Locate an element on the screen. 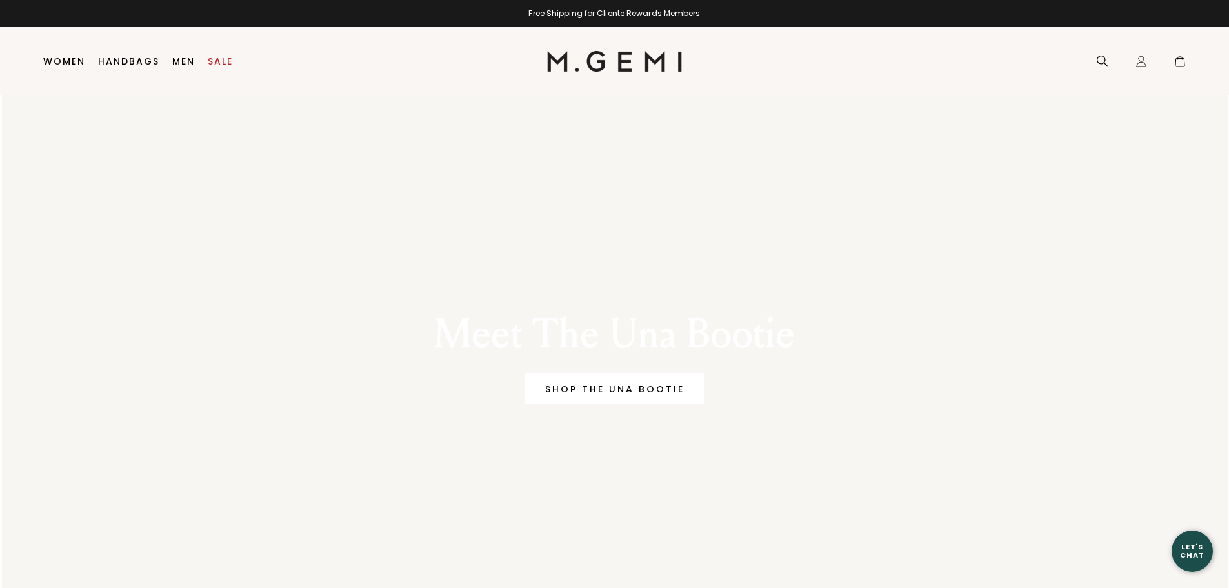 The width and height of the screenshot is (1229, 588). div: Meet The Una Bootie is located at coordinates (615, 334).